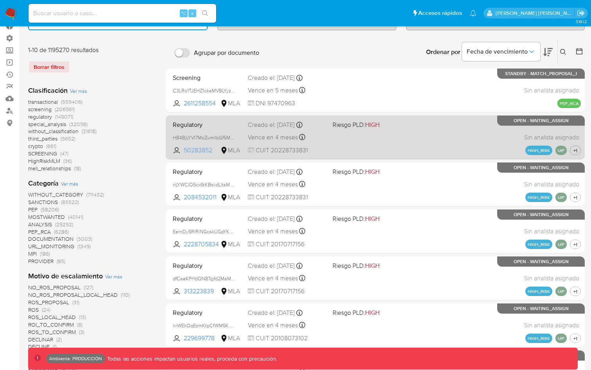  Describe the element at coordinates (535, 13) in the screenshot. I see `p: franco.plomer@mercadolibre.com` at that location.